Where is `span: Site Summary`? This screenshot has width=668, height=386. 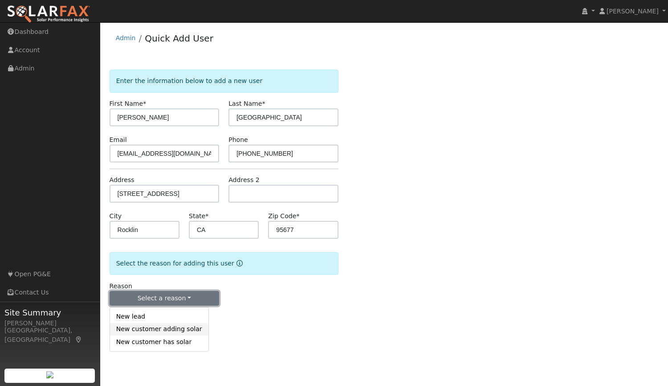
span: Site Summary is located at coordinates (50, 312).